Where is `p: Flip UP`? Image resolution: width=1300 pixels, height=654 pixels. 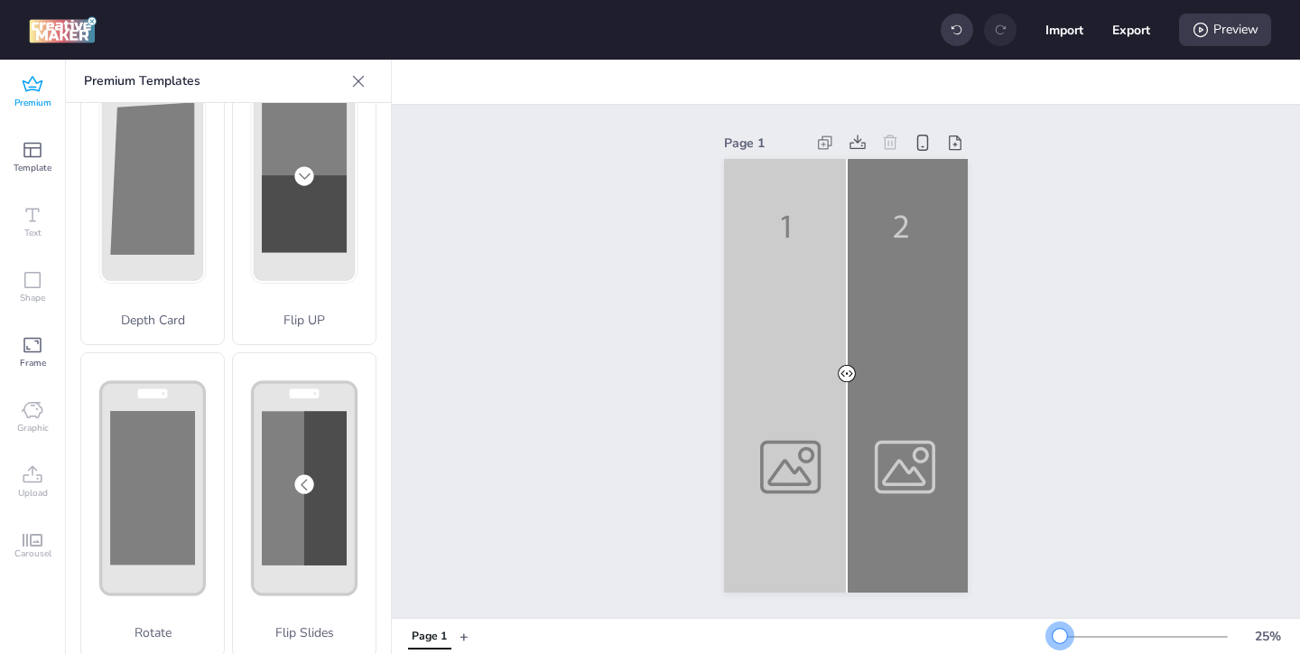 p: Flip UP is located at coordinates (304, 320).